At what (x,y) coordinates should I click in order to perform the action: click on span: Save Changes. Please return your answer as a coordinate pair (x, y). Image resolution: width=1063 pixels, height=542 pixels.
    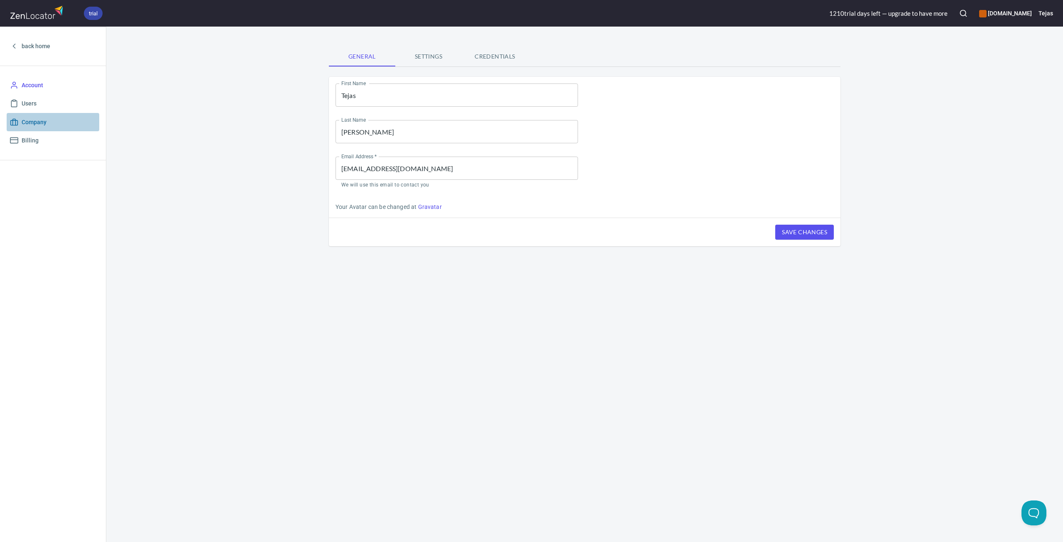
    Looking at the image, I should click on (805, 232).